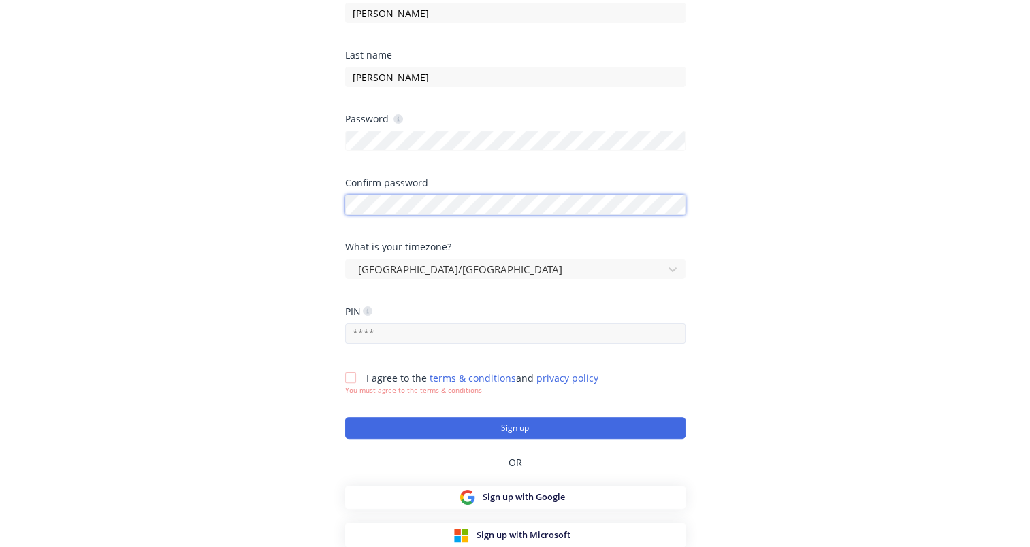 Image resolution: width=1030 pixels, height=547 pixels. Describe the element at coordinates (524, 535) in the screenshot. I see `span: Sign up with Microsoft` at that location.